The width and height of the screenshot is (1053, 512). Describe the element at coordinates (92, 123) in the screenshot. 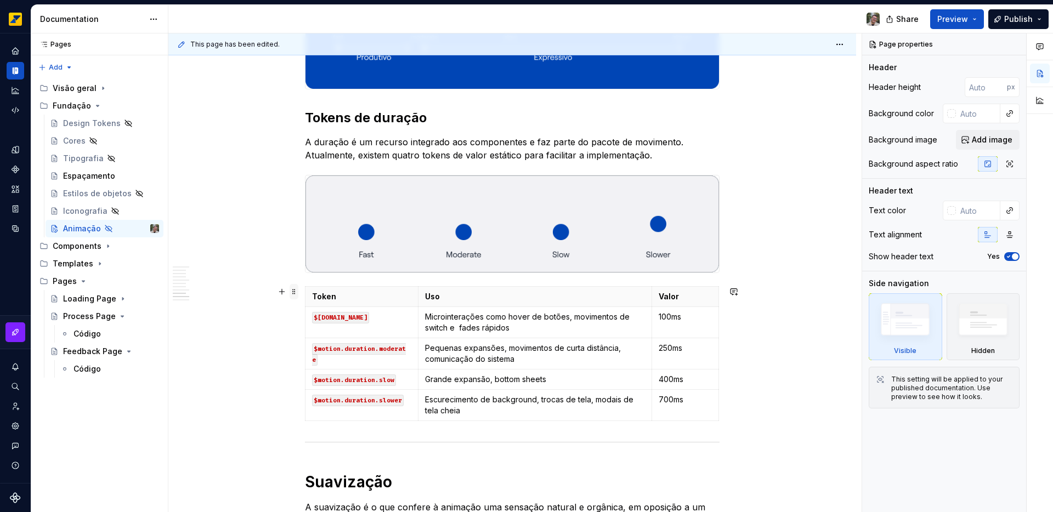

I see `div: Design Tokens` at that location.